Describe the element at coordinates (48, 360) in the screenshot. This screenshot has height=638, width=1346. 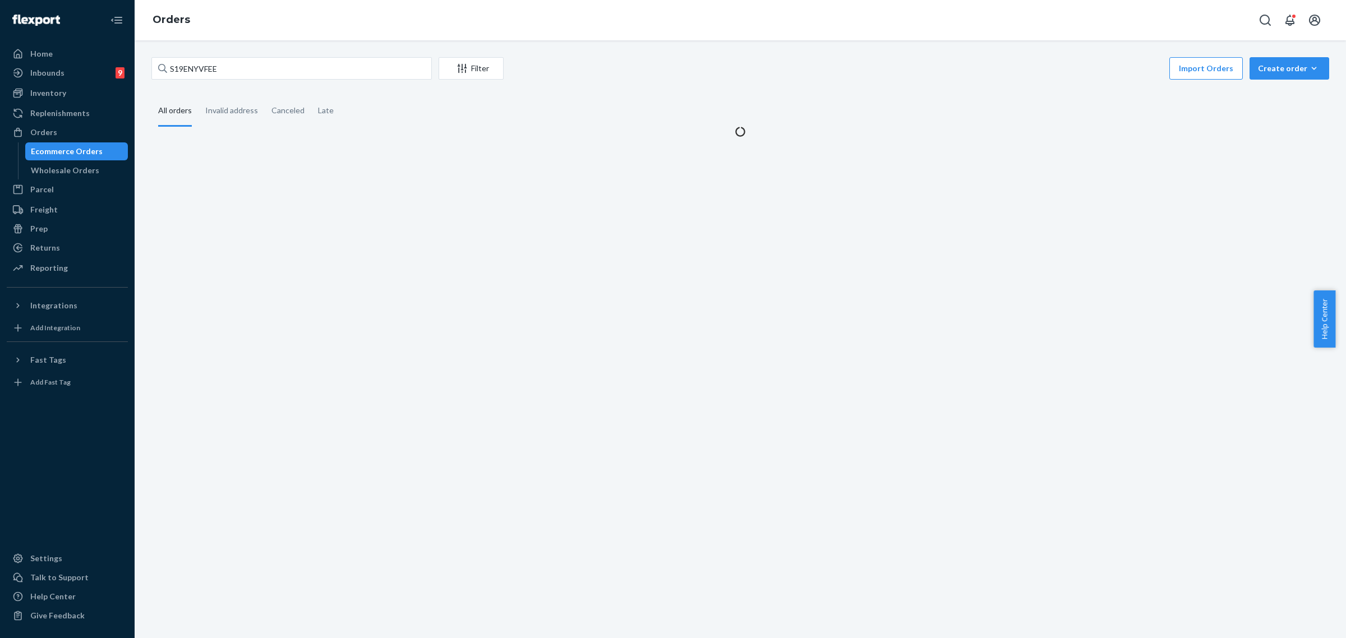
I see `div: Fast Tags` at that location.